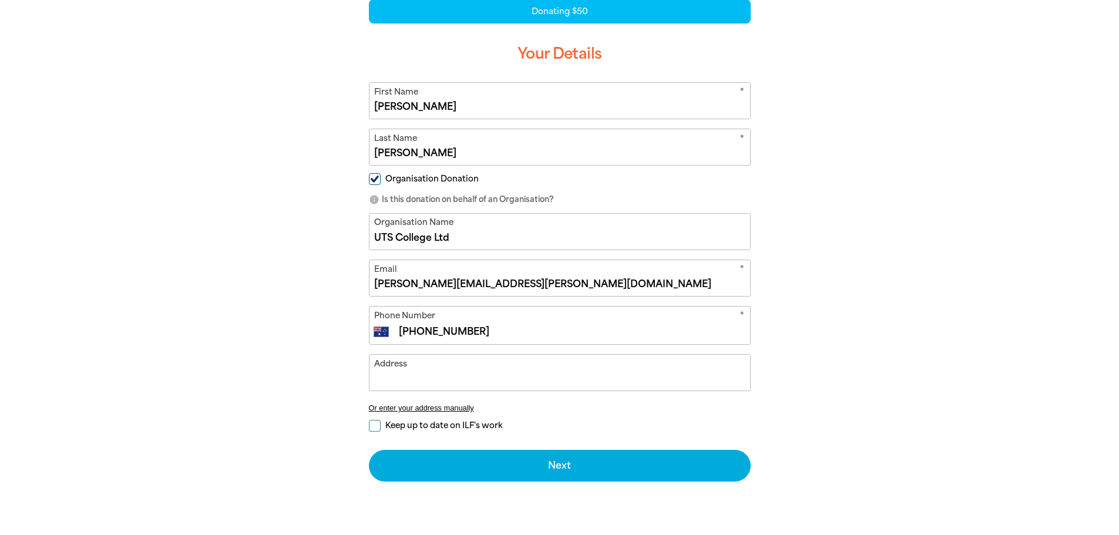 This screenshot has height=535, width=1119. I want to click on span: Organisation Donation, so click(432, 179).